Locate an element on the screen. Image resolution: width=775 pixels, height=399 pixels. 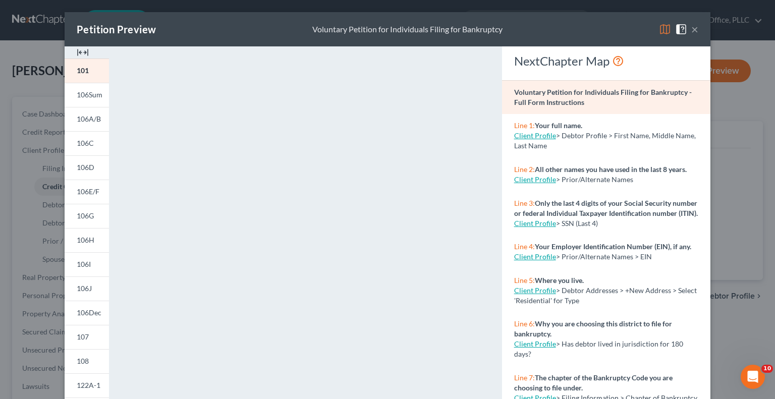
a: 106D is located at coordinates (87, 168).